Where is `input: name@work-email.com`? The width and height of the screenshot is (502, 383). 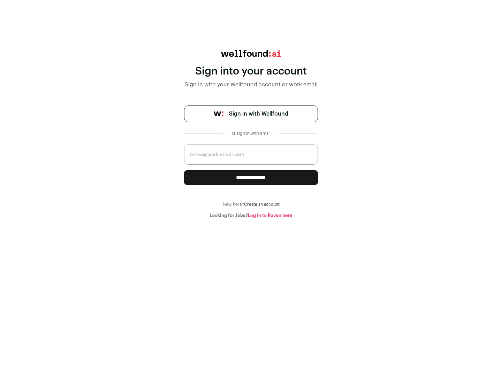
input: name@work-email.com is located at coordinates (251, 155).